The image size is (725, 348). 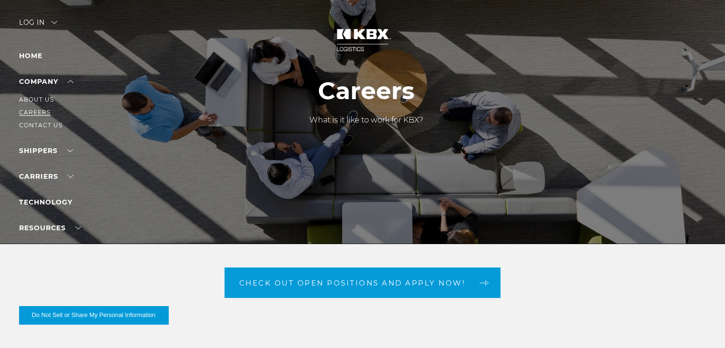 What do you see at coordinates (31, 56) in the screenshot?
I see `a: Home` at bounding box center [31, 56].